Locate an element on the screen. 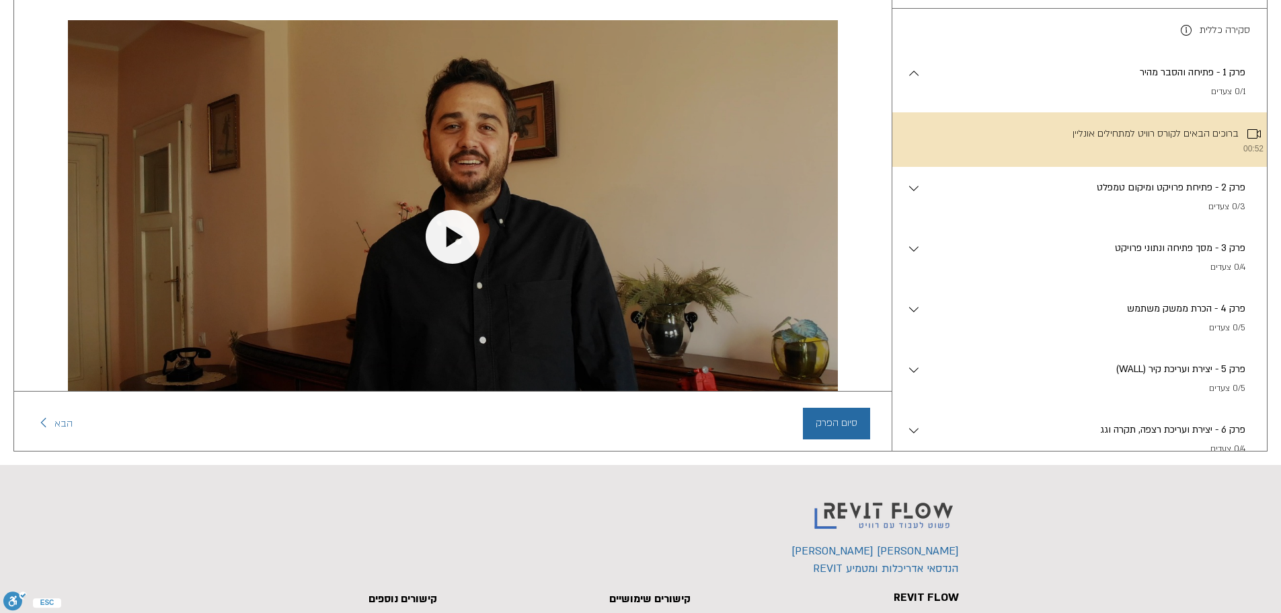 The height and width of the screenshot is (613, 1281). button: הבא is located at coordinates (54, 424).